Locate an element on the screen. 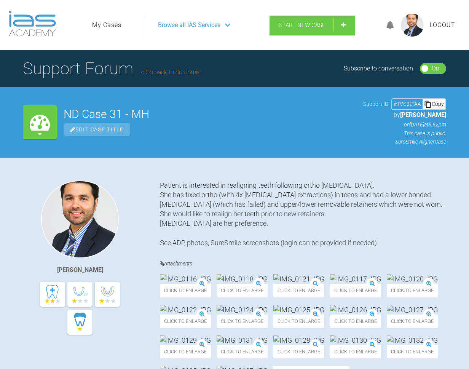 The image size is (469, 369). span: Edit Case Title is located at coordinates (97, 130).